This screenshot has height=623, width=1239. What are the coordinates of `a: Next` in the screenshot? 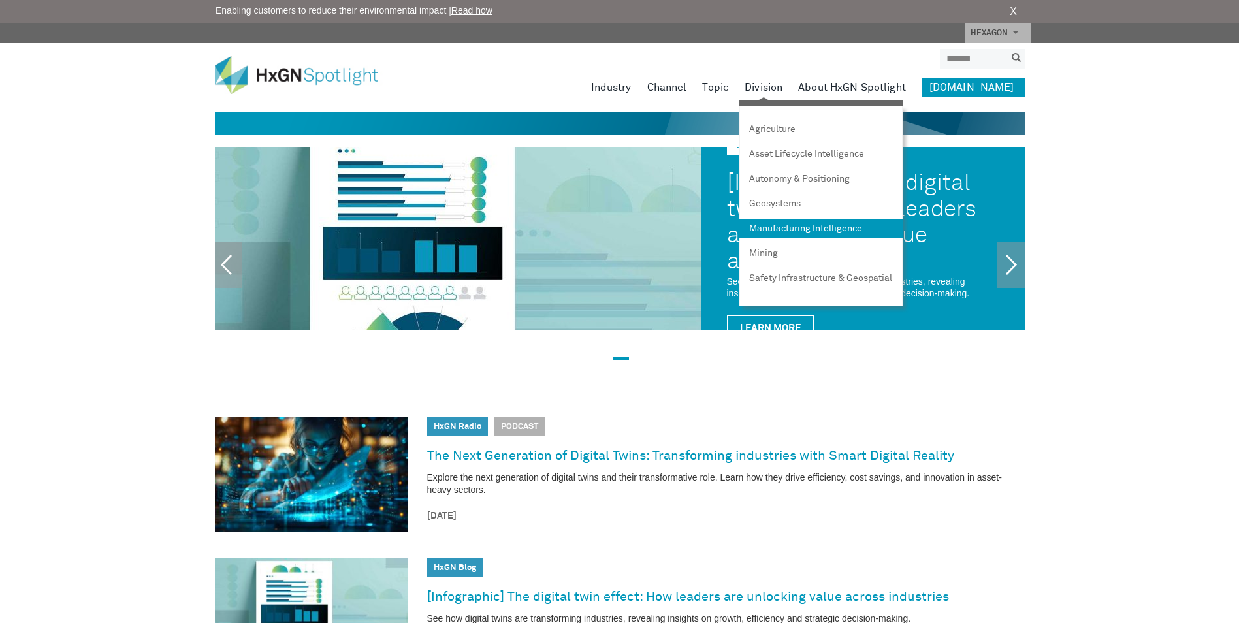 It's located at (1011, 265).